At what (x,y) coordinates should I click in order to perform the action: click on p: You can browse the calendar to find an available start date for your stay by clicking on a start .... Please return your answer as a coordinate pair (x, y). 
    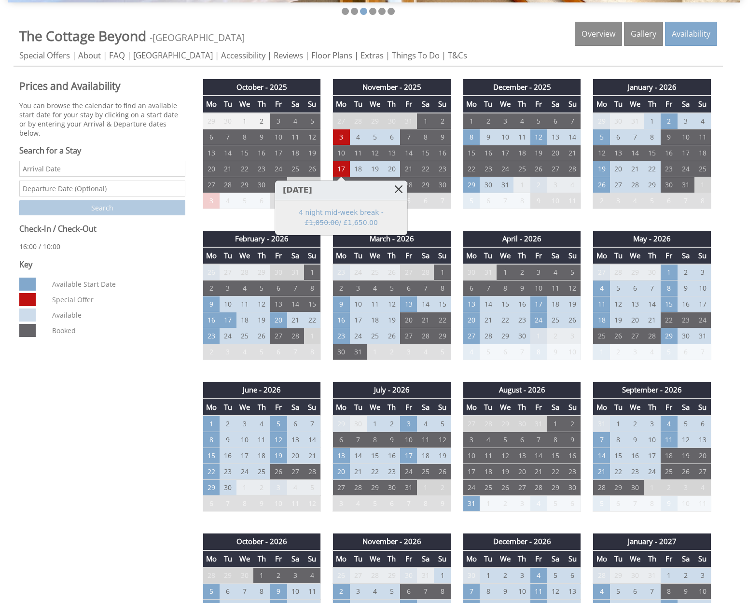
    Looking at the image, I should click on (102, 119).